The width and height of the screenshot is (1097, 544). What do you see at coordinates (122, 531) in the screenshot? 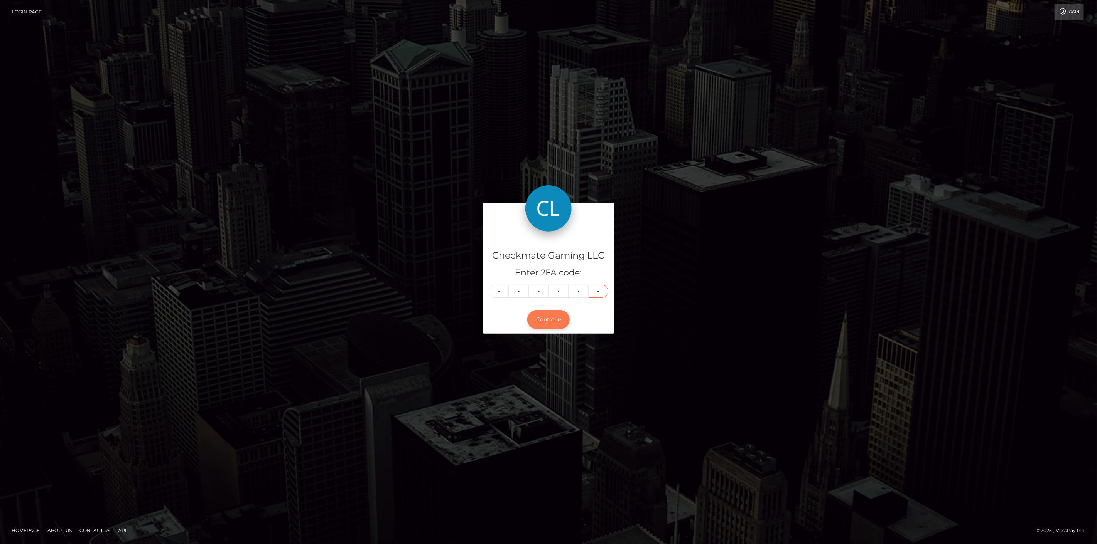
I see `a: API` at bounding box center [122, 531].